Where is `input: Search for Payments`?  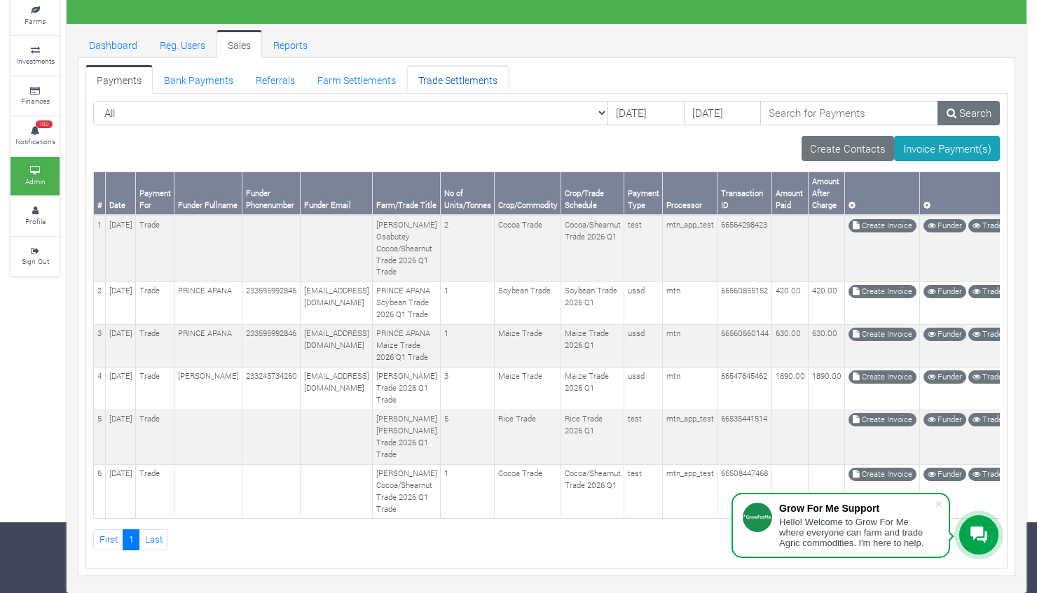
input: Search for Payments is located at coordinates (849, 113).